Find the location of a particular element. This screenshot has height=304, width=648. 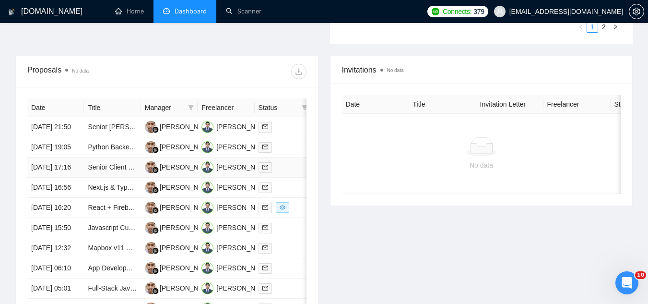

li: 1 is located at coordinates (592, 27).